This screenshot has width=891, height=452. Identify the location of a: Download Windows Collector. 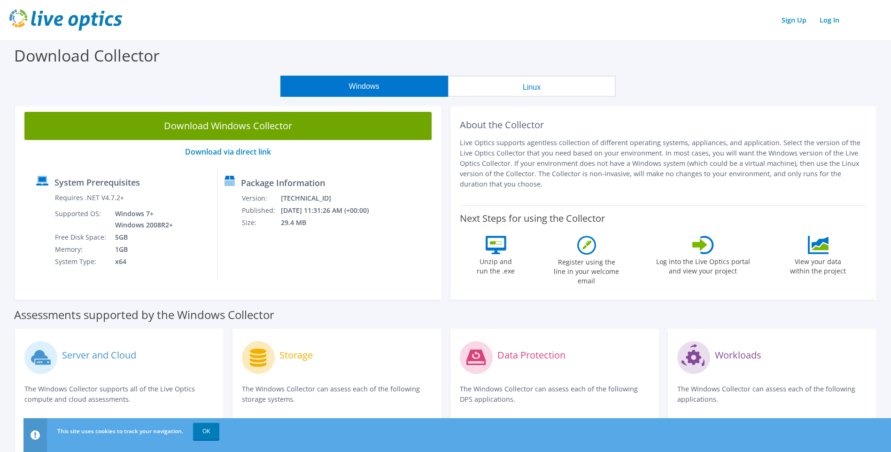
(228, 126).